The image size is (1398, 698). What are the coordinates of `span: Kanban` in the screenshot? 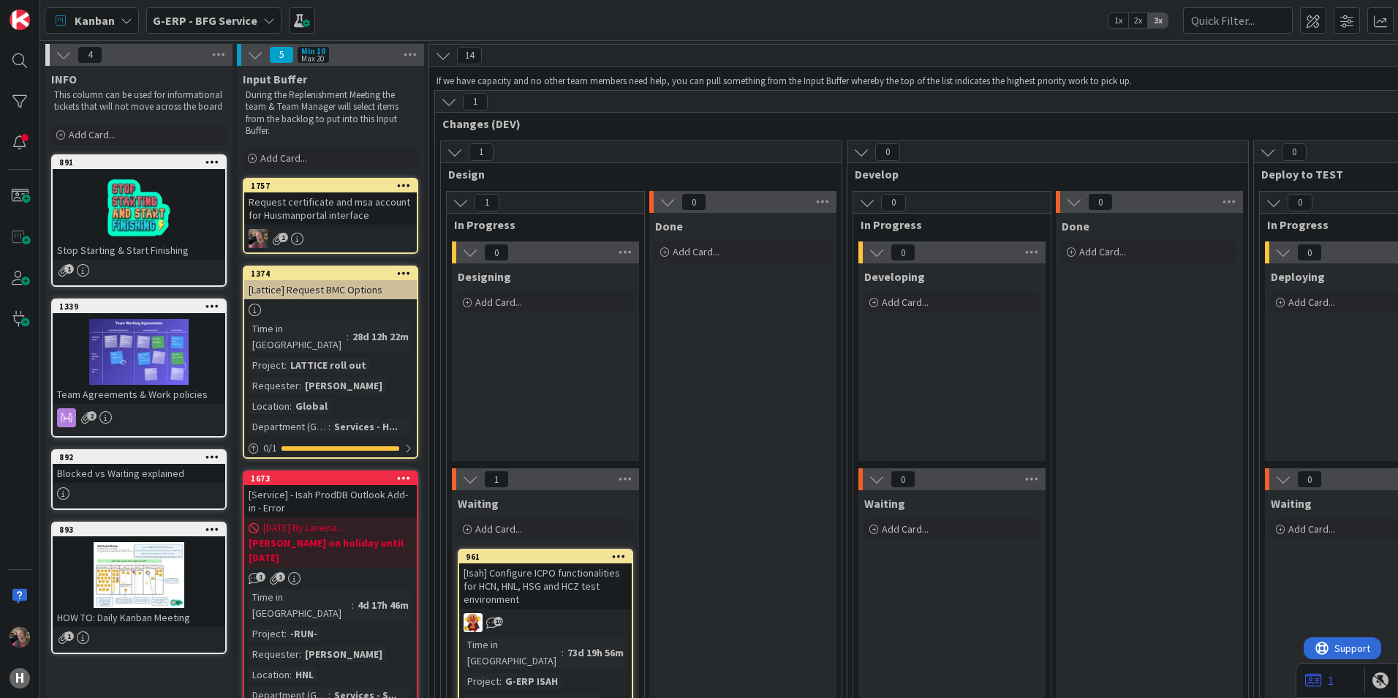 It's located at (94, 20).